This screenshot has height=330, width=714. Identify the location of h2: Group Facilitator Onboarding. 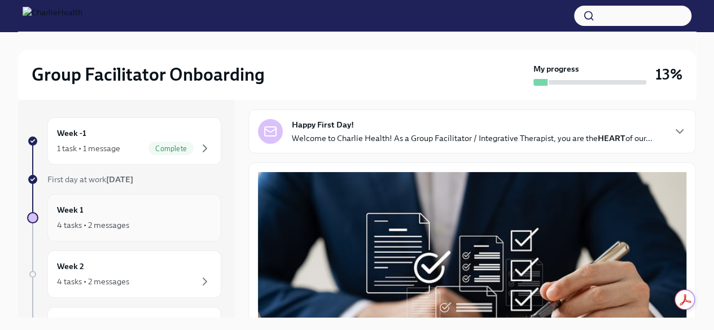
(148, 75).